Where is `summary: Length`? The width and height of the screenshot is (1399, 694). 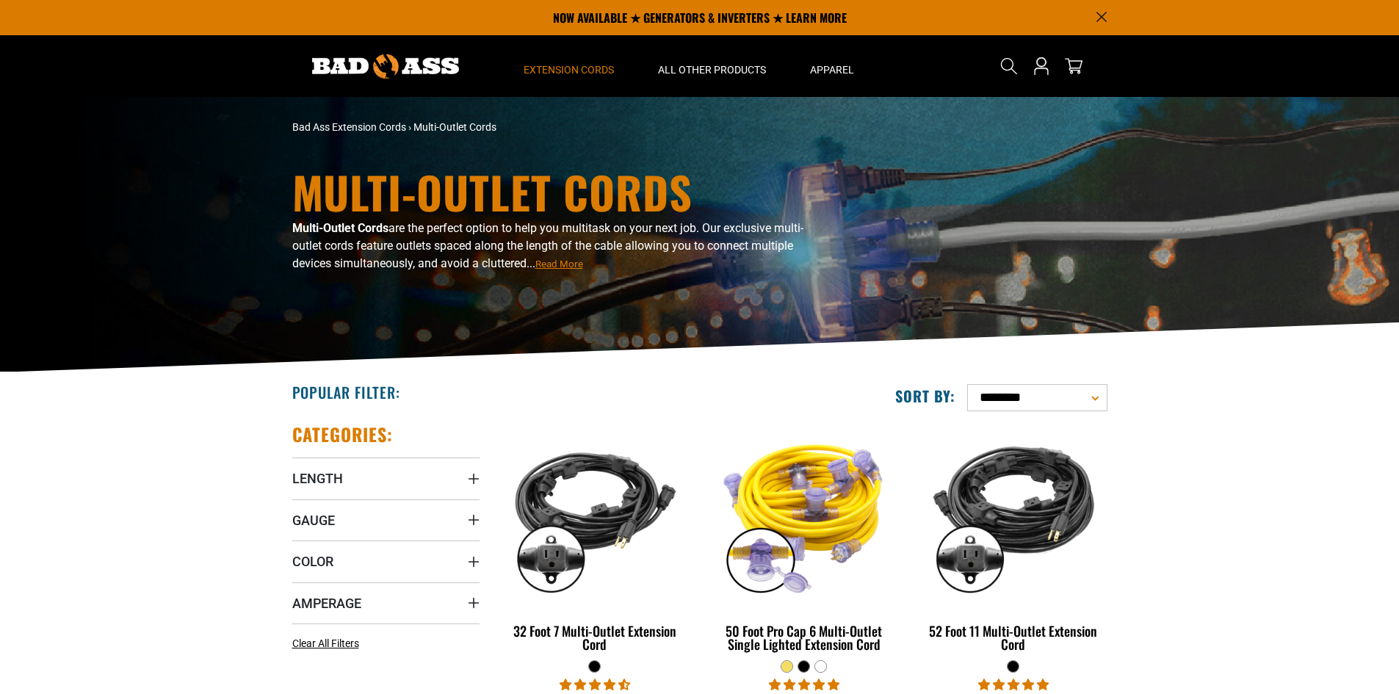
summary: Length is located at coordinates (385, 478).